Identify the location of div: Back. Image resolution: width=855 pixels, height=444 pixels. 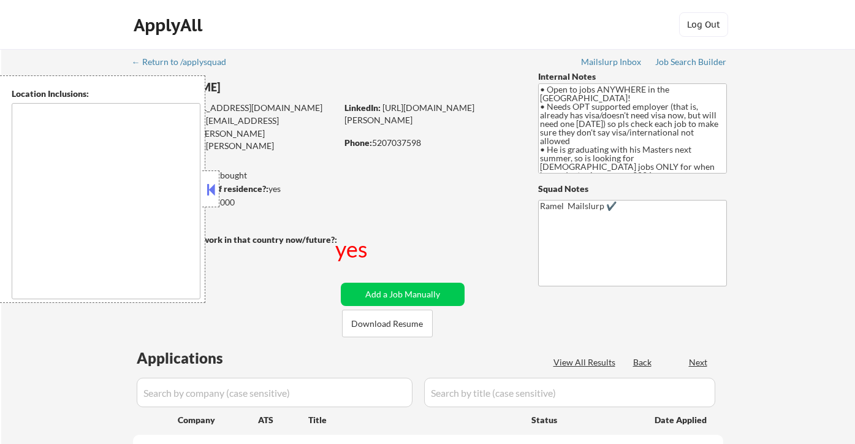
(643, 362).